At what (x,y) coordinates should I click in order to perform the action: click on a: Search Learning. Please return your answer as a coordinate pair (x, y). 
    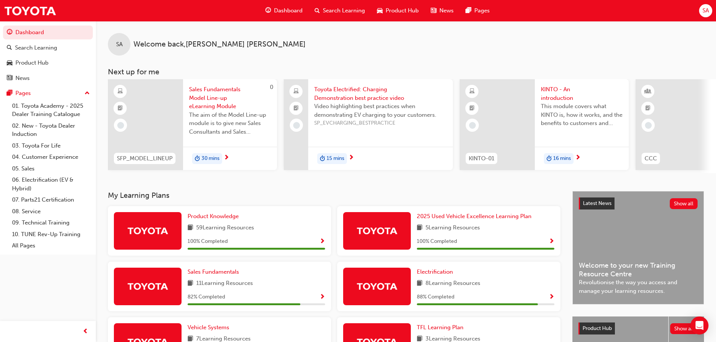
    Looking at the image, I should click on (48, 48).